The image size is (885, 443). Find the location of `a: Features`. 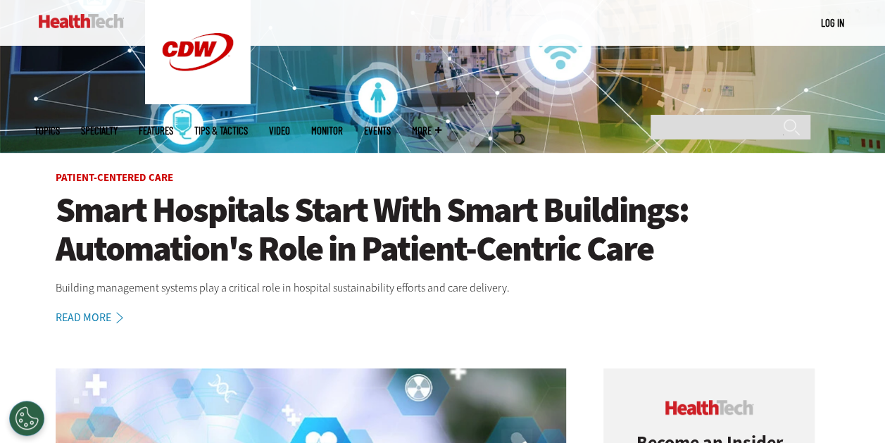

a: Features is located at coordinates (156, 130).